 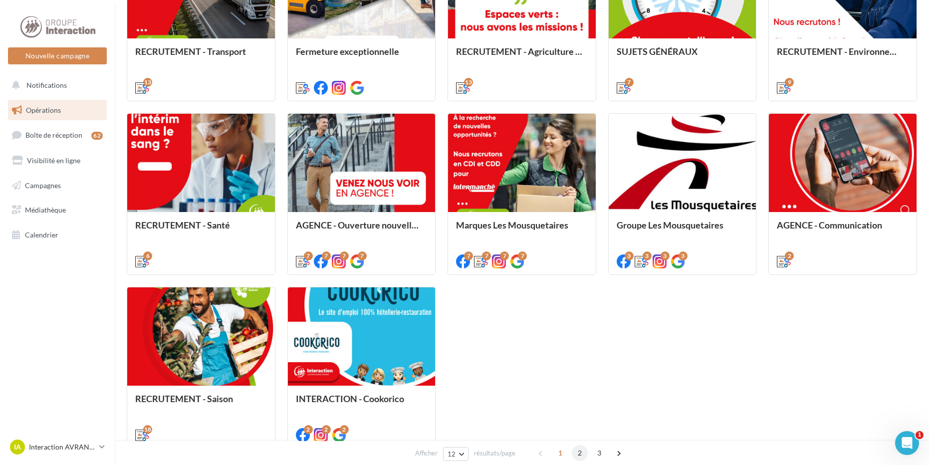 What do you see at coordinates (362, 56) in the screenshot?
I see `div: Fermeture exceptionnelle` at bounding box center [362, 56].